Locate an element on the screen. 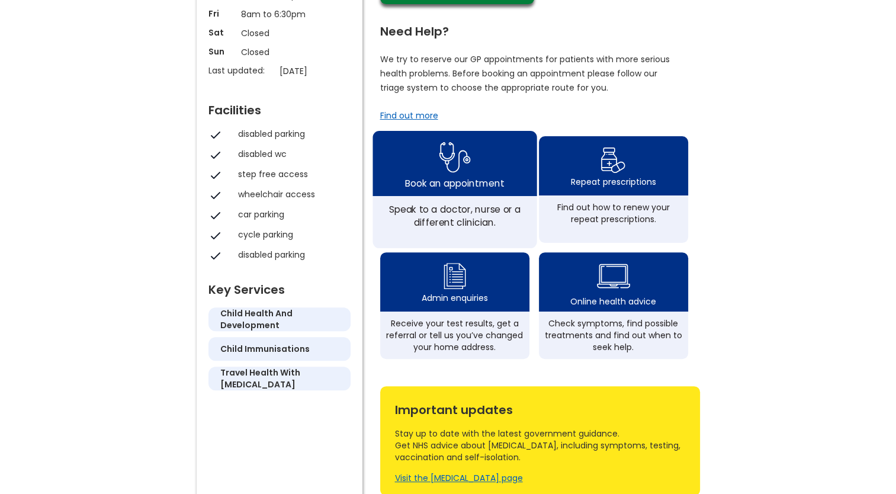 Image resolution: width=896 pixels, height=494 pixels. p: Fri is located at coordinates (221, 14).